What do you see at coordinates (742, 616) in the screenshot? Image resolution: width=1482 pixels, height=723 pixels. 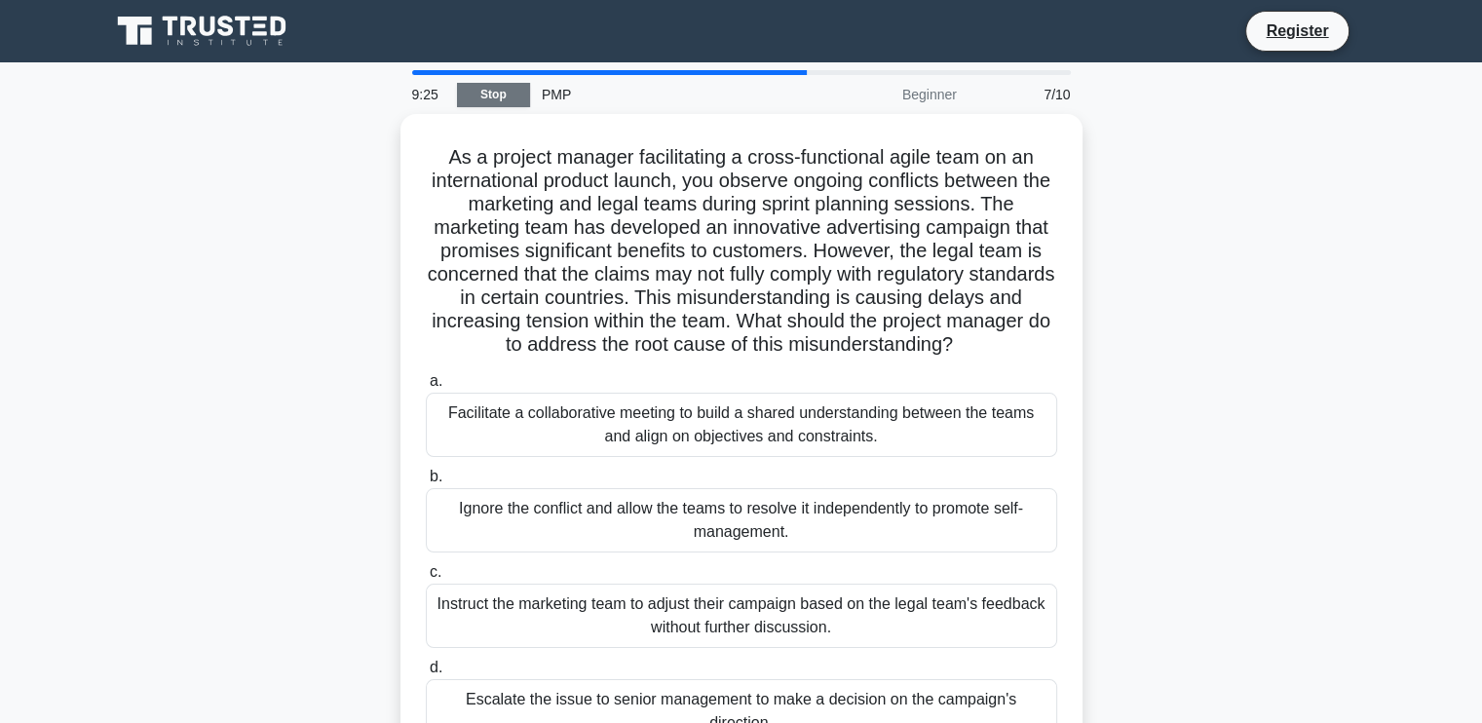 I see `div: Instruct the marketing team to adjust their campaign based on the legal team's feedback without f...` at bounding box center [742, 616].